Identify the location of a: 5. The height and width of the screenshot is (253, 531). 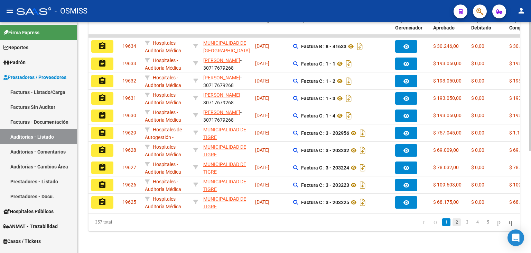
(488, 222).